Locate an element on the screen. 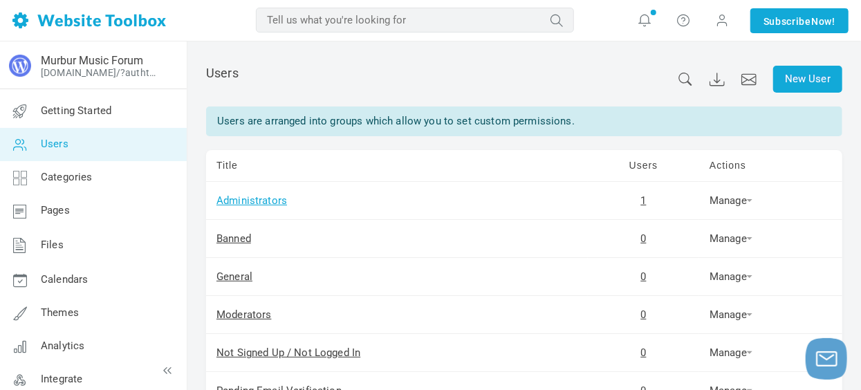 The image size is (861, 390). a: Murbur Music Forum is located at coordinates (92, 60).